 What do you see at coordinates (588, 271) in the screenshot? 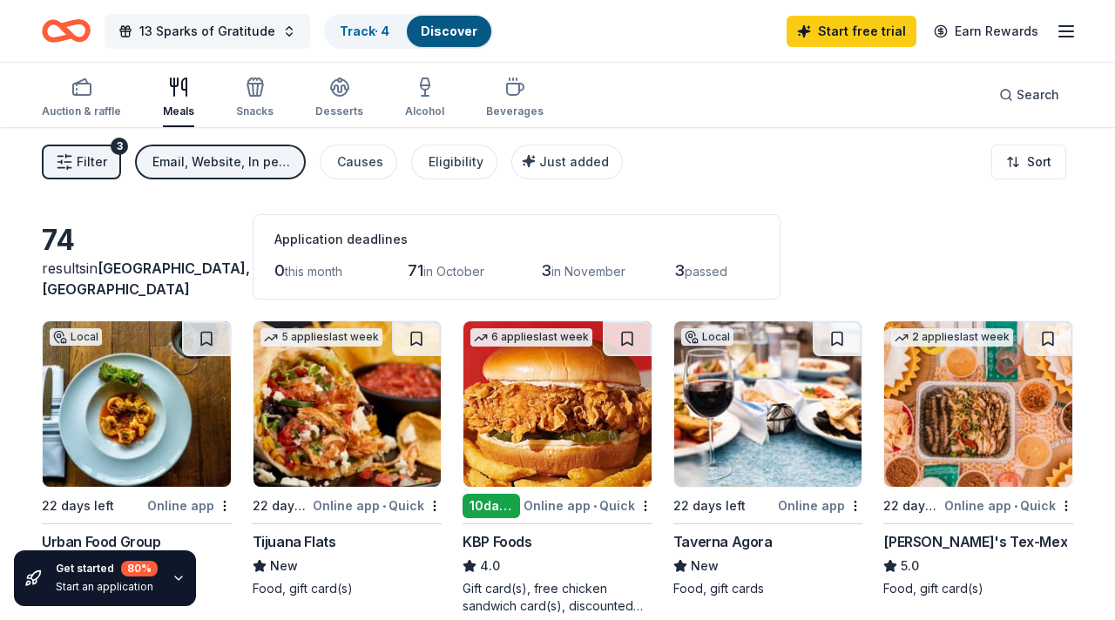
I see `span: in November` at bounding box center [588, 271].